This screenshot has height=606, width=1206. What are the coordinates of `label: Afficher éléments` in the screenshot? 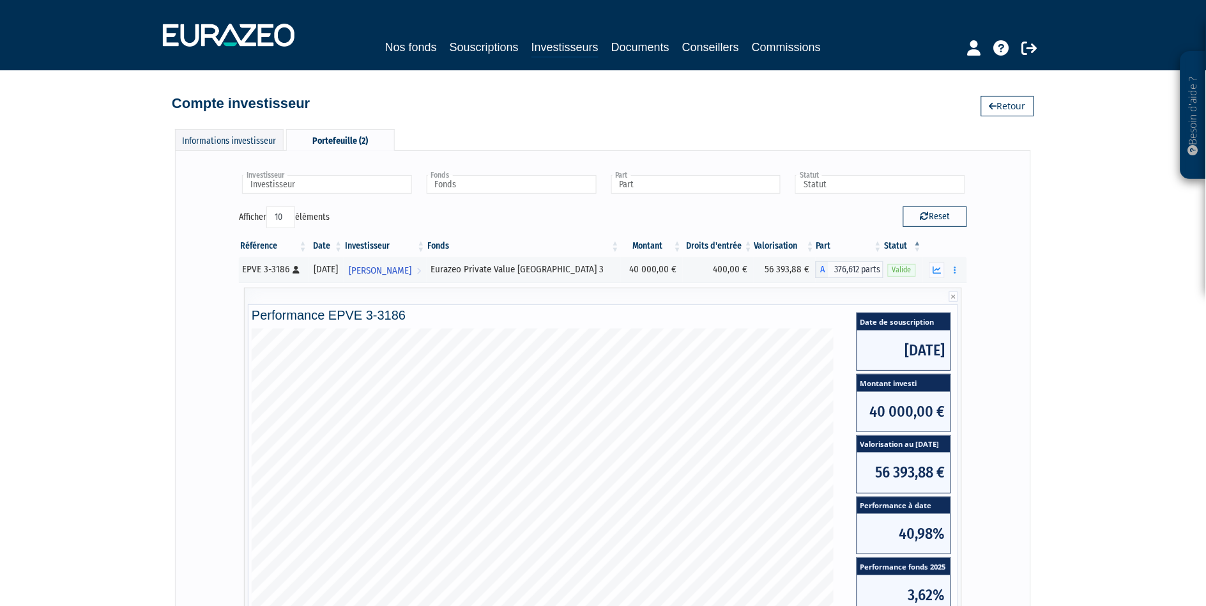 It's located at (284, 217).